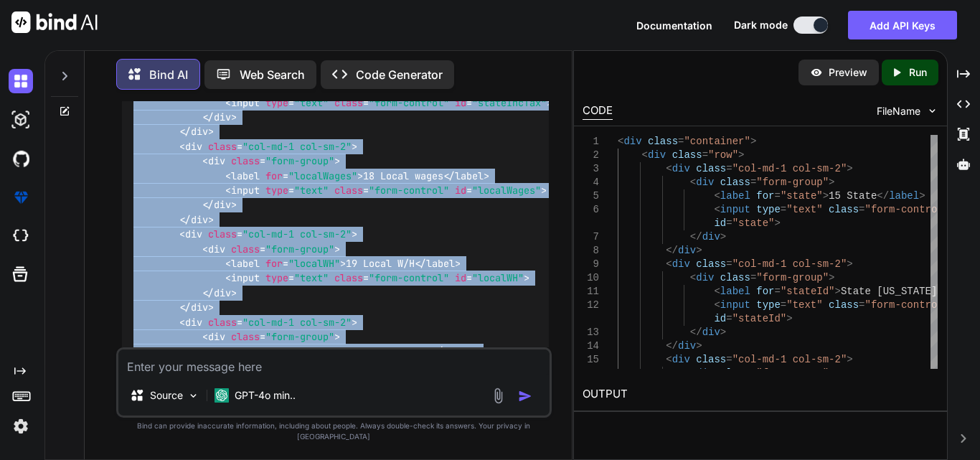  Describe the element at coordinates (591, 169) in the screenshot. I see `div: 3` at that location.